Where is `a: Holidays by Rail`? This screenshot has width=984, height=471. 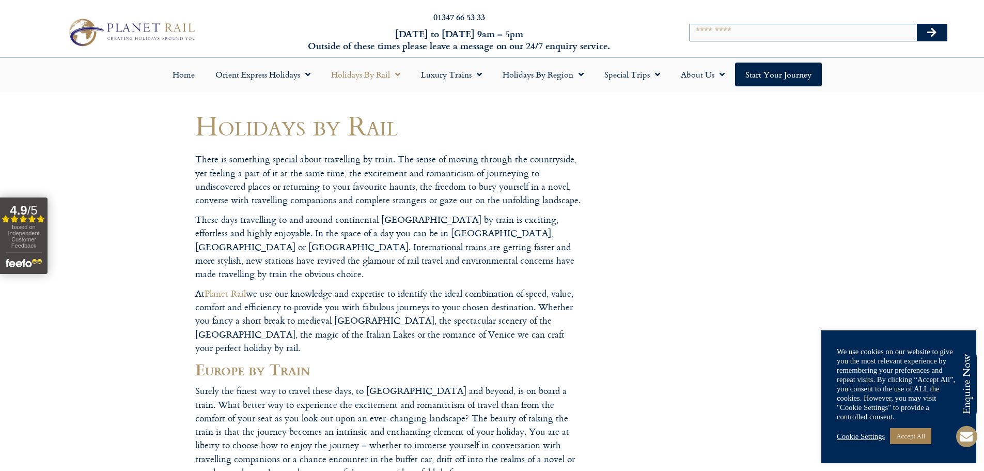
a: Holidays by Rail is located at coordinates (366, 74).